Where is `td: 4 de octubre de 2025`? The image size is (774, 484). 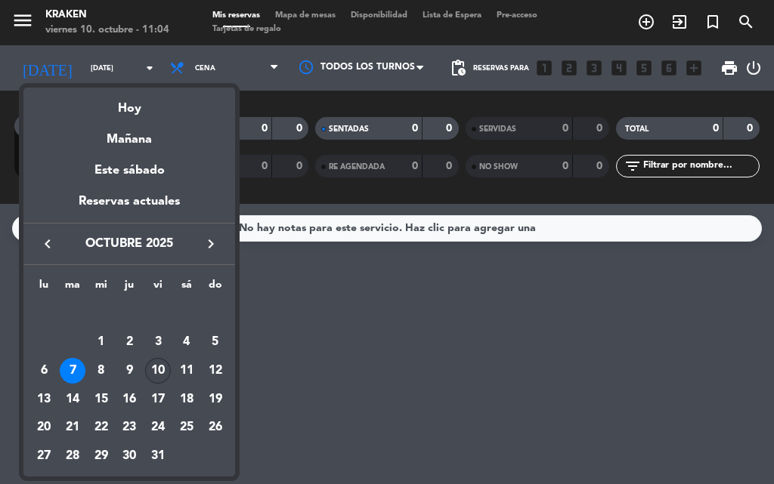 td: 4 de octubre de 2025 is located at coordinates (187, 343).